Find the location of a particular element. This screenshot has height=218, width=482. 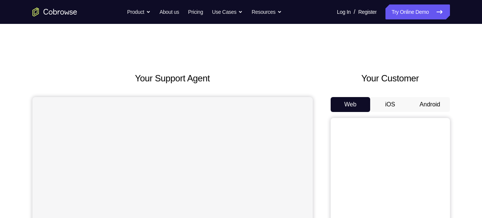

a: Pricing is located at coordinates (195, 12).